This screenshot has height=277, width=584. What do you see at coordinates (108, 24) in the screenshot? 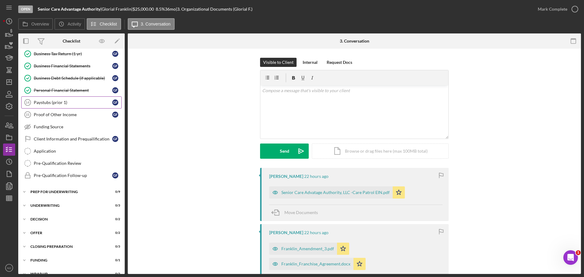
I see `label: Checklist` at bounding box center [108, 24].